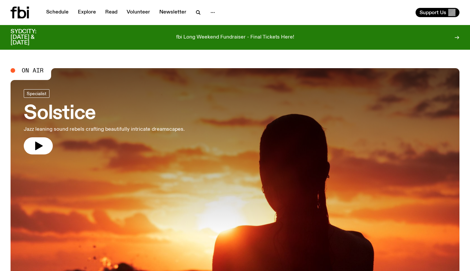 This screenshot has width=470, height=271. I want to click on a: Volunteer, so click(138, 13).